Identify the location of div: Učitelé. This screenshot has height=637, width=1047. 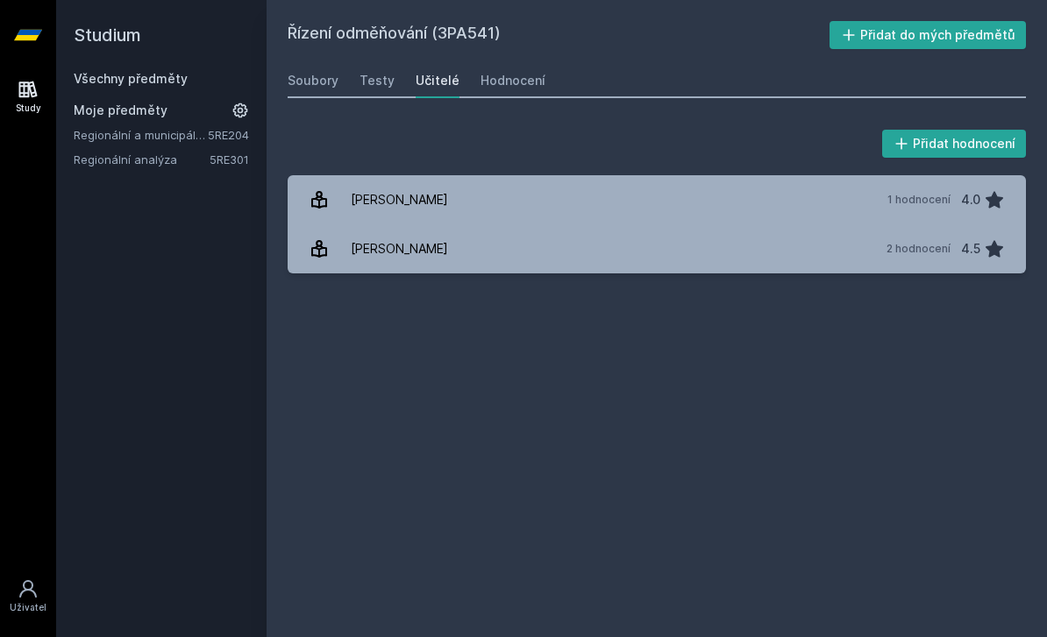
(437, 81).